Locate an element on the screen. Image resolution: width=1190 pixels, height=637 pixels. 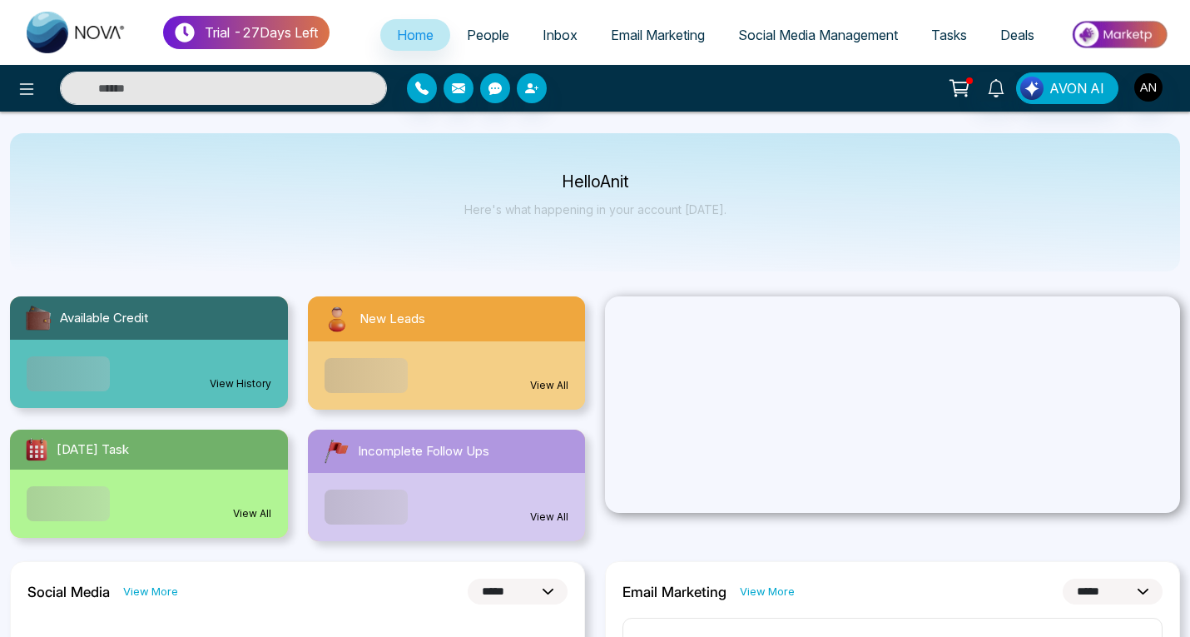
img: todayTask.svg is located at coordinates (37, 449).